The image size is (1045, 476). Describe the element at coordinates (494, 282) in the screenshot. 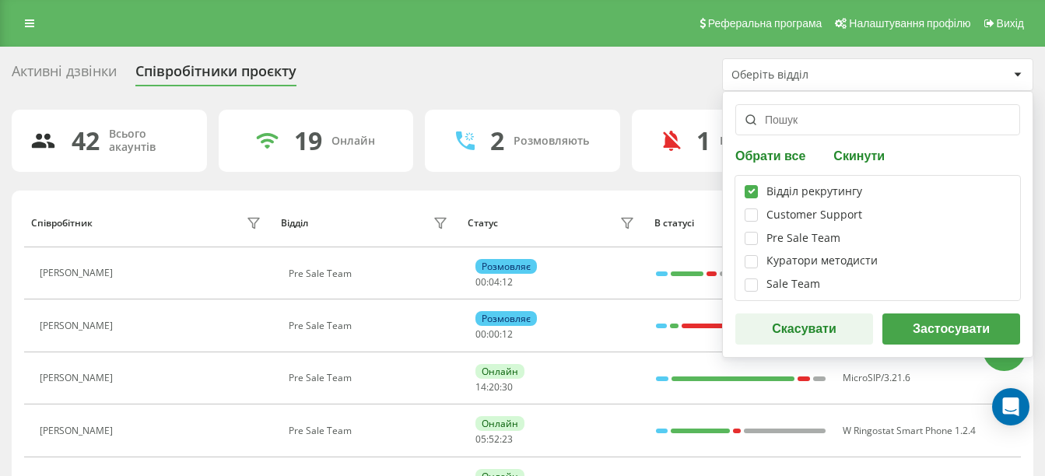

I see `span: 04` at that location.